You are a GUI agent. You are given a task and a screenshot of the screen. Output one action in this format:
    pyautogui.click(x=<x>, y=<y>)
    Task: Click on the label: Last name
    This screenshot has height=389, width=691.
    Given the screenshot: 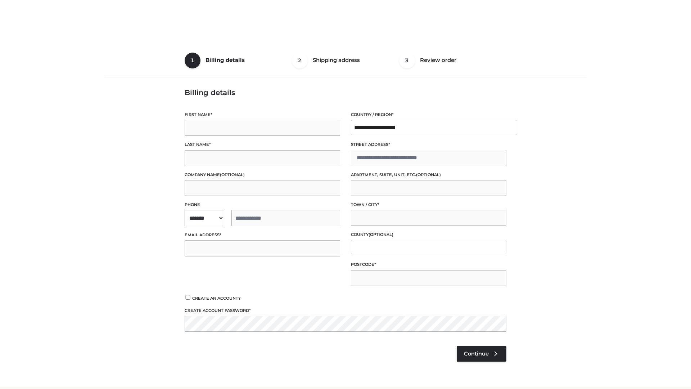 What is the action you would take?
    pyautogui.click(x=262, y=144)
    